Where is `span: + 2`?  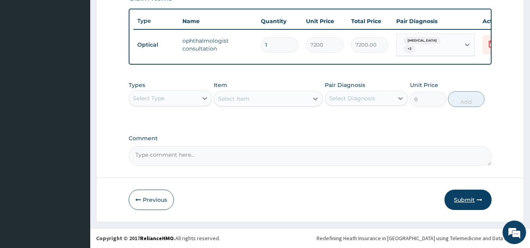 span: + 2 is located at coordinates (410, 49).